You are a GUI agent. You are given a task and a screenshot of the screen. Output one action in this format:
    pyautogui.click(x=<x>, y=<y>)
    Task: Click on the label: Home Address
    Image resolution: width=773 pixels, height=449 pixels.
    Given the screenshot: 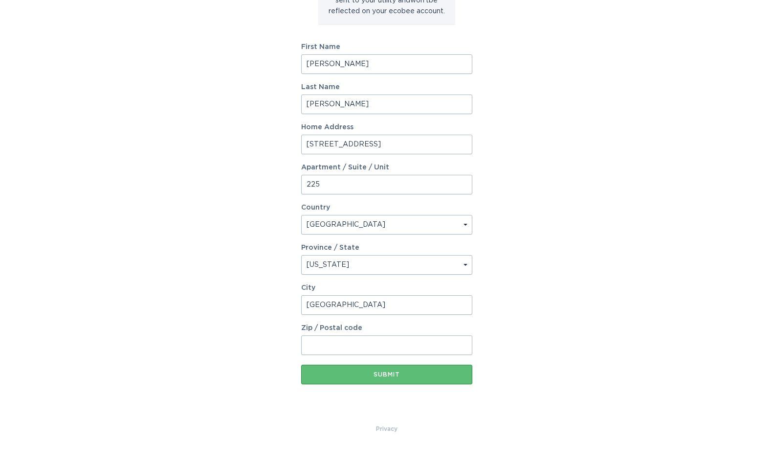 What is the action you would take?
    pyautogui.click(x=387, y=127)
    